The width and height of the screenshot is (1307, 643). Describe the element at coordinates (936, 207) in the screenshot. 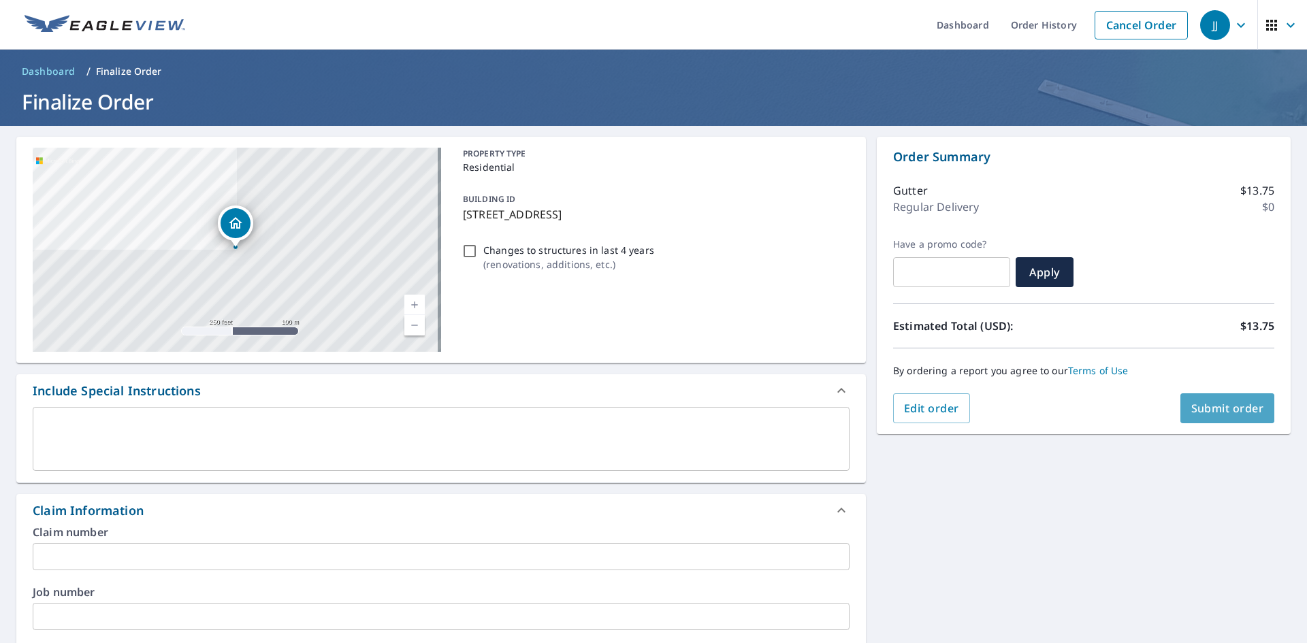

I see `p: Regular Delivery` at that location.